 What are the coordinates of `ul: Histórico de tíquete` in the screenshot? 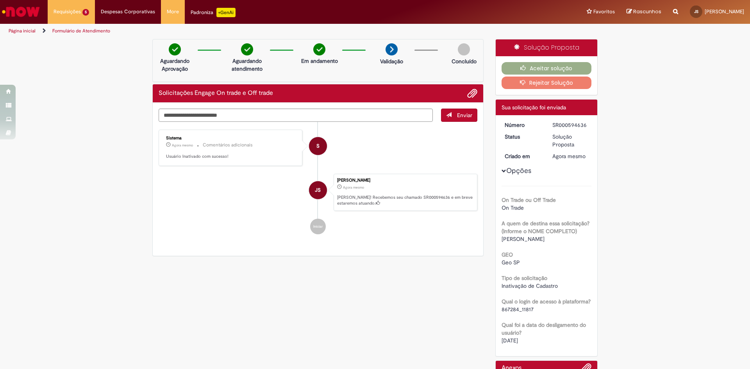 It's located at (318, 182).